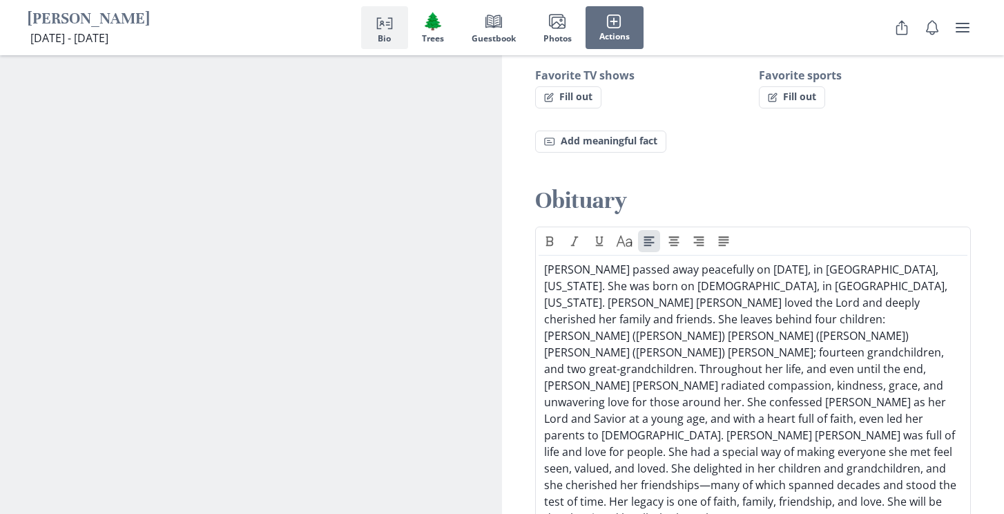  What do you see at coordinates (575, 241) in the screenshot?
I see `button: Italic` at bounding box center [575, 241].